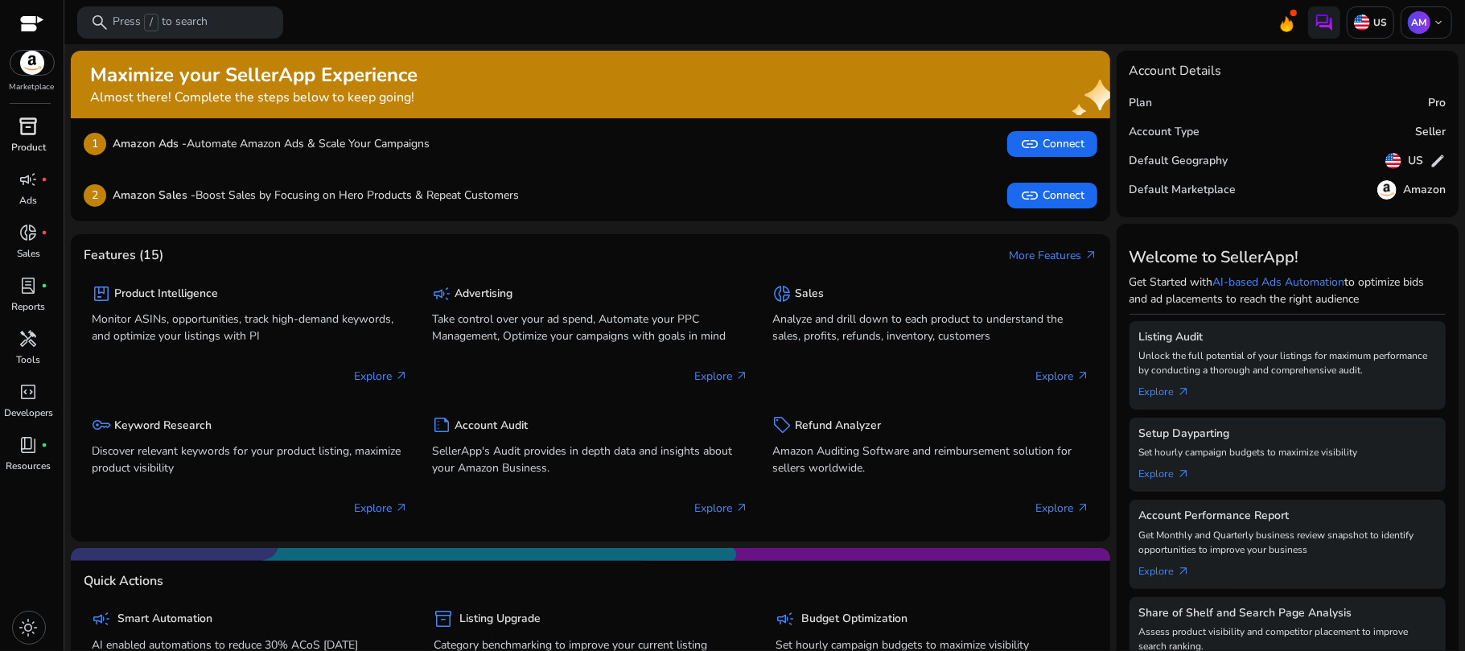 The image size is (1465, 651). Describe the element at coordinates (1287, 542) in the screenshot. I see `p: Get Monthly and Quarterly business review snapshot to identify opportunities to improve your busi...` at that location.